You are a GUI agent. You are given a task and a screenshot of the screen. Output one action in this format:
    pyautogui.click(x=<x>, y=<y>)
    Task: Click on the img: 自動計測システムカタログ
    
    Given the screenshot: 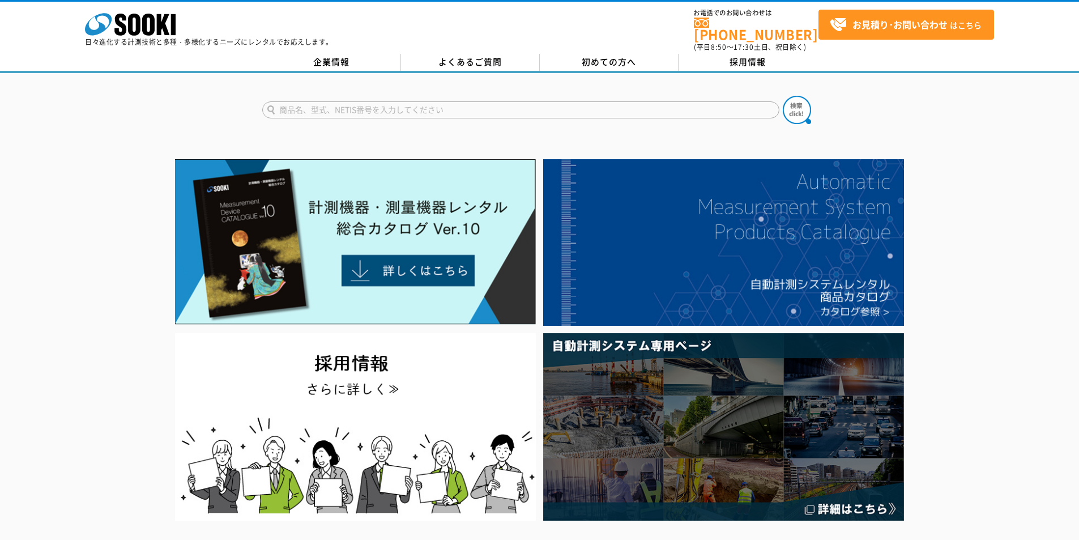 What is the action you would take?
    pyautogui.click(x=723, y=242)
    